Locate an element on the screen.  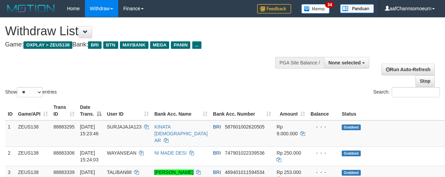
span: MAYBANK is located at coordinates (134, 45).